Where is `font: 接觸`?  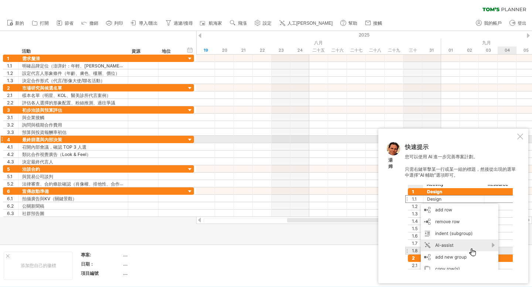 font: 接觸 is located at coordinates (378, 23).